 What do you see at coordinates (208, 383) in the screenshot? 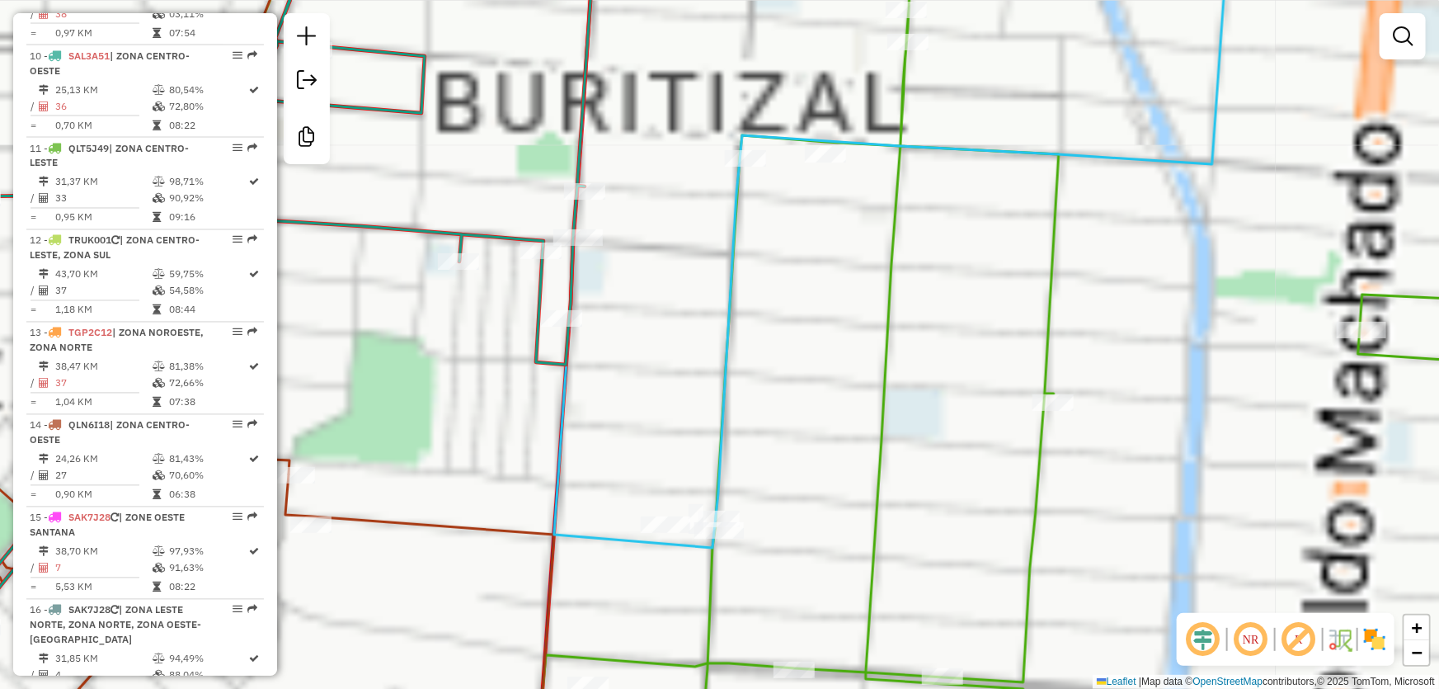
I see `td: 72,66%` at bounding box center [208, 383].